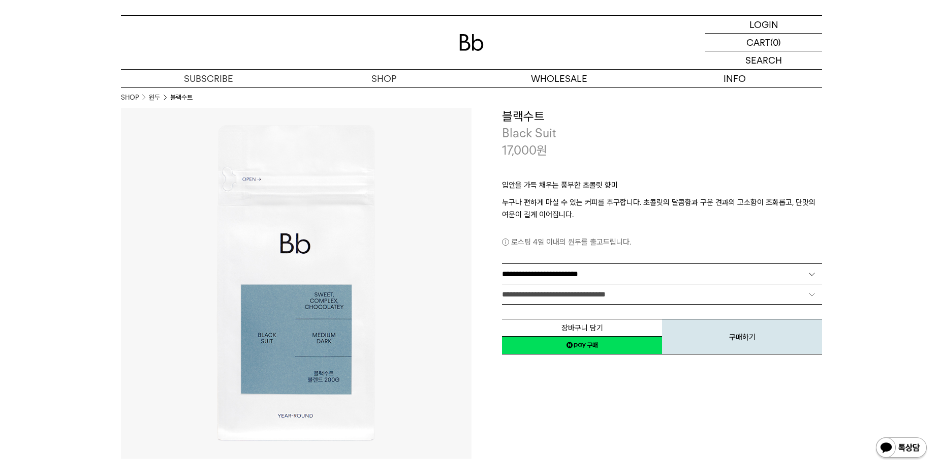 The height and width of the screenshot is (476, 943). What do you see at coordinates (155, 98) in the screenshot?
I see `a: 원두` at bounding box center [155, 98].